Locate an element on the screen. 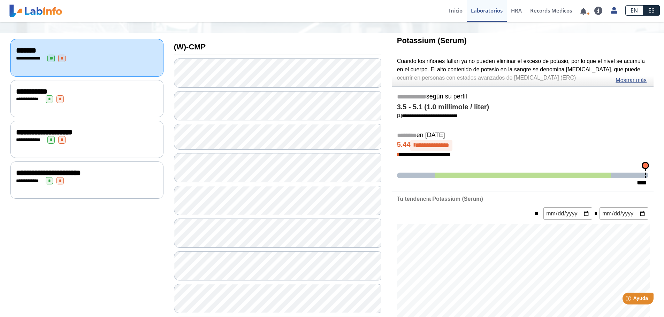  a: [1] is located at coordinates (427, 115).